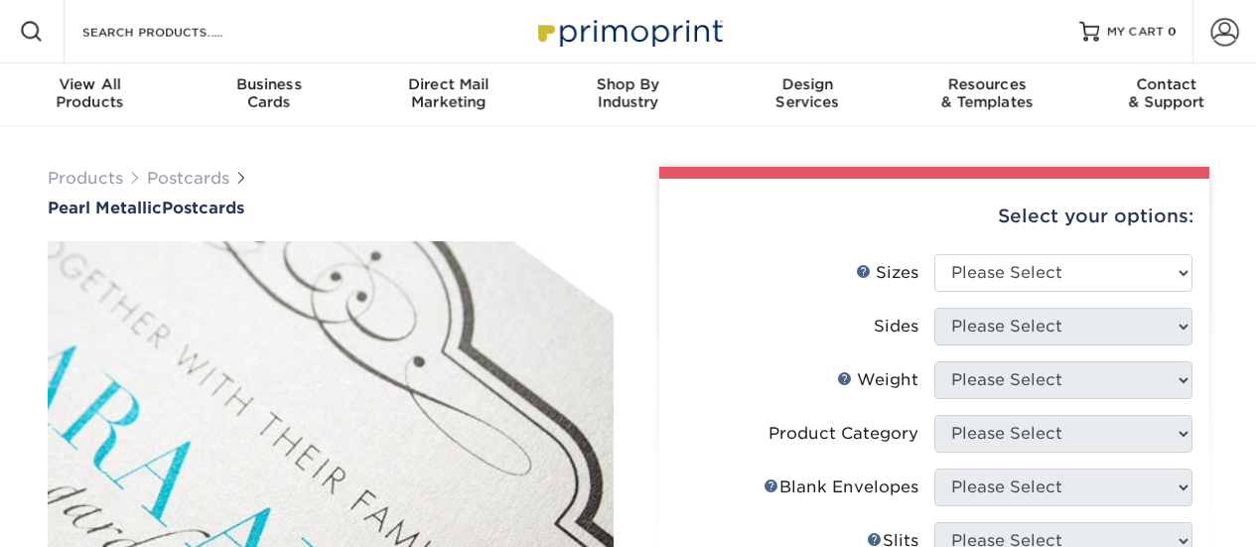  I want to click on a: Products, so click(85, 178).